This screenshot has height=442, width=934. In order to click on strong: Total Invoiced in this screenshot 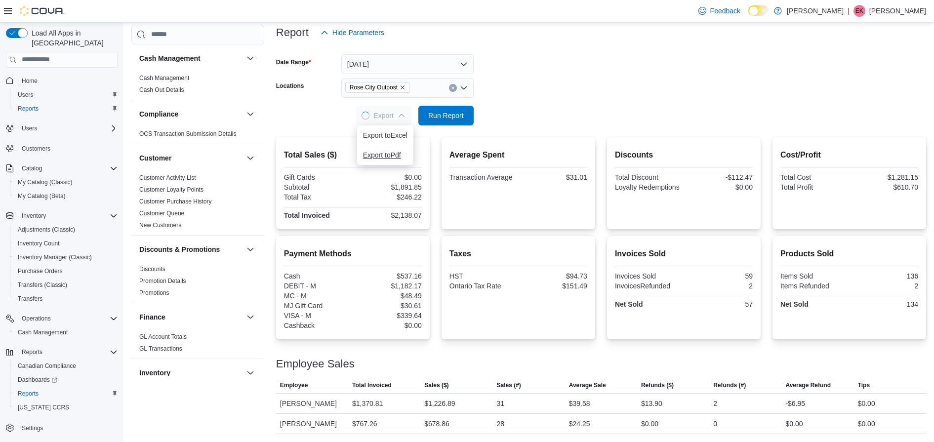, I will do `click(307, 215)`.